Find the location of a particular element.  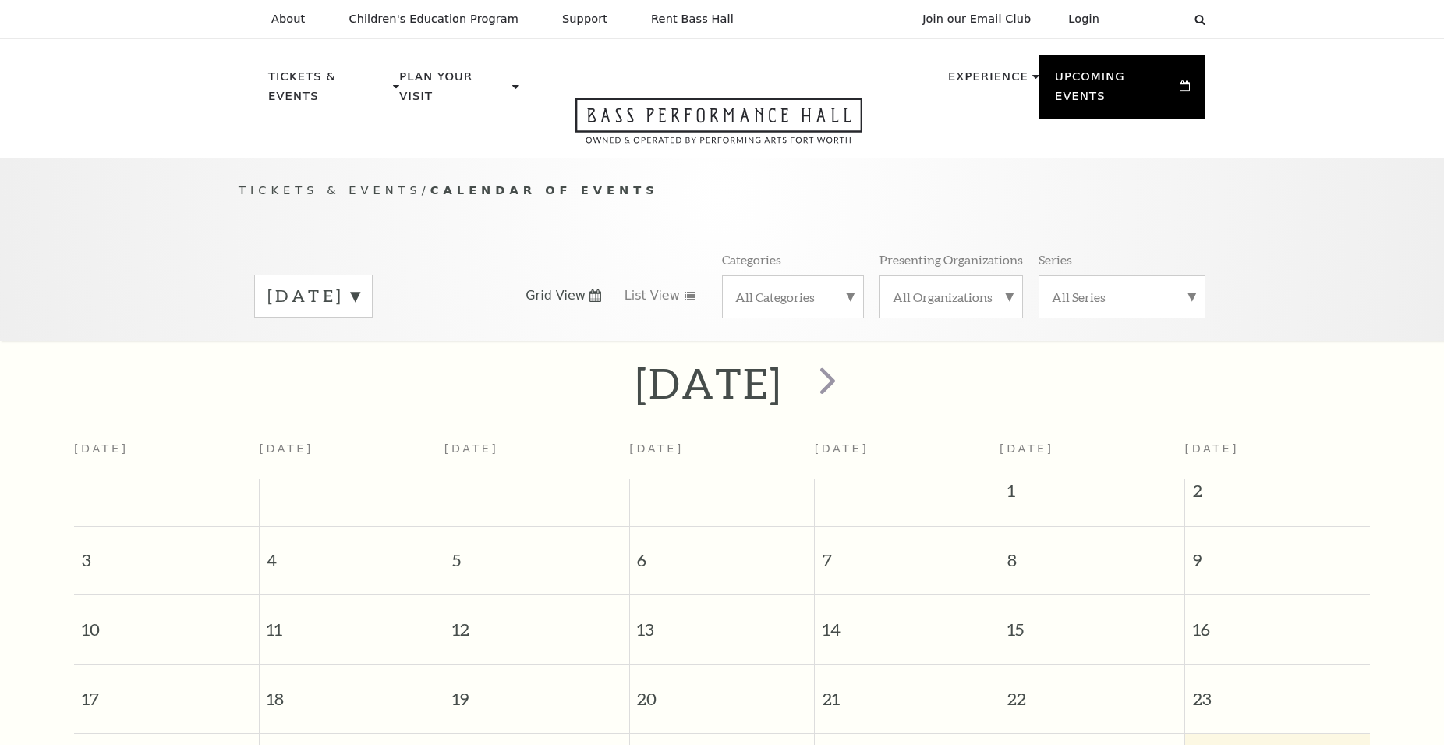

span: 15 is located at coordinates (1093, 622).